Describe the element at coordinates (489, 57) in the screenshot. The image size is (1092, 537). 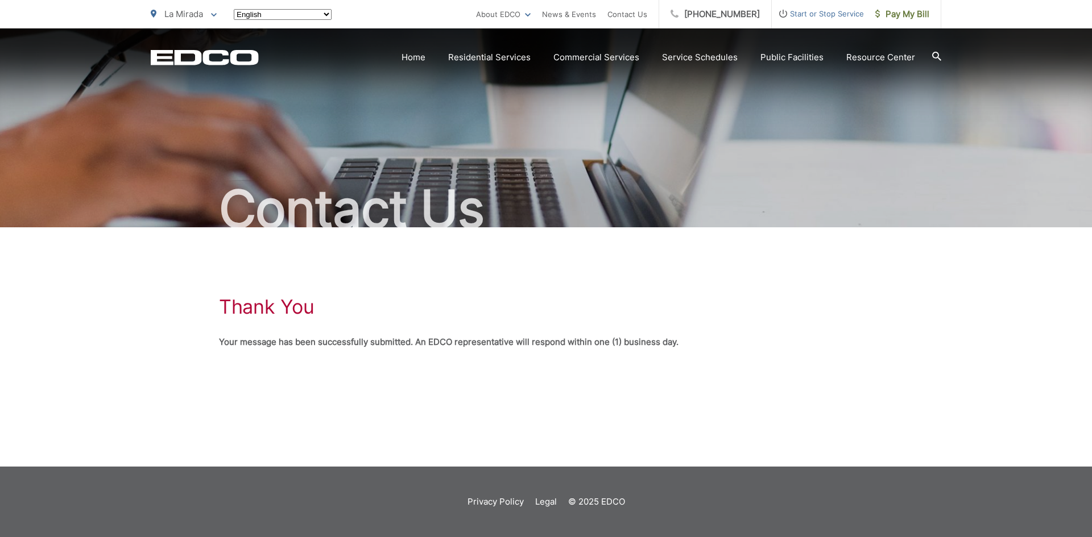
I see `a: Residential Services` at that location.